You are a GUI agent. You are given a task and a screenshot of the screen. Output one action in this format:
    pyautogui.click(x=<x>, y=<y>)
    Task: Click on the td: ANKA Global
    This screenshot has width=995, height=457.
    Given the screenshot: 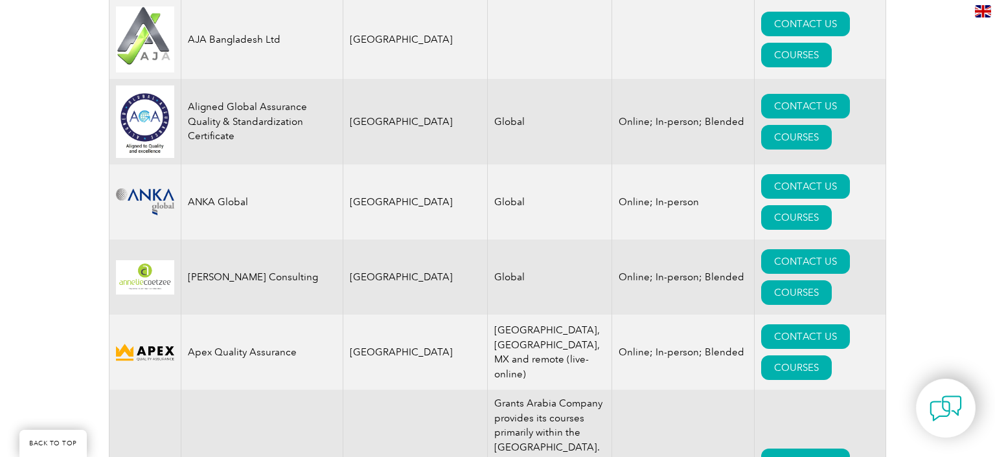 What is the action you would take?
    pyautogui.click(x=262, y=202)
    